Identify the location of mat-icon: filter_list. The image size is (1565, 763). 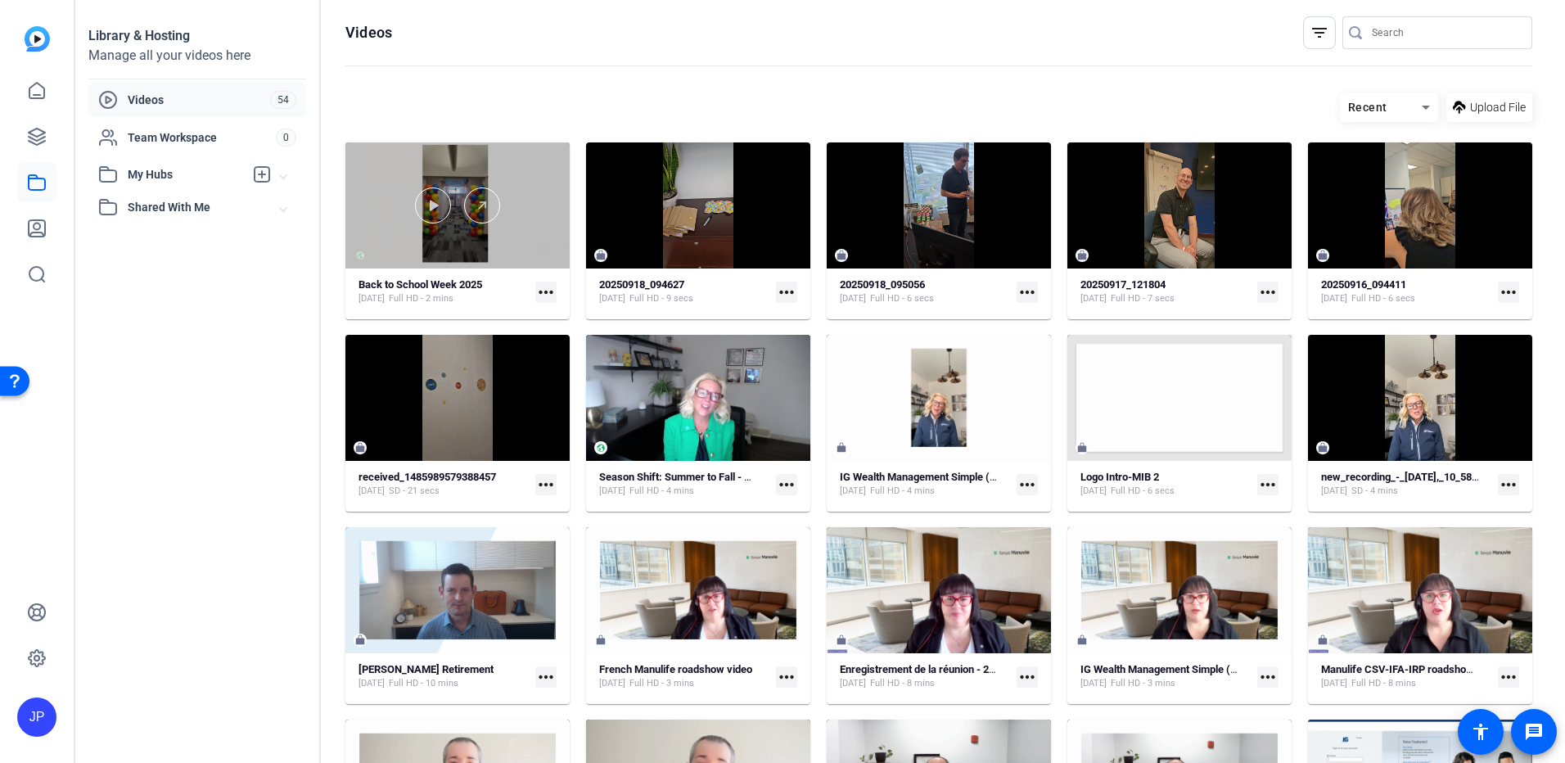
(1320, 33).